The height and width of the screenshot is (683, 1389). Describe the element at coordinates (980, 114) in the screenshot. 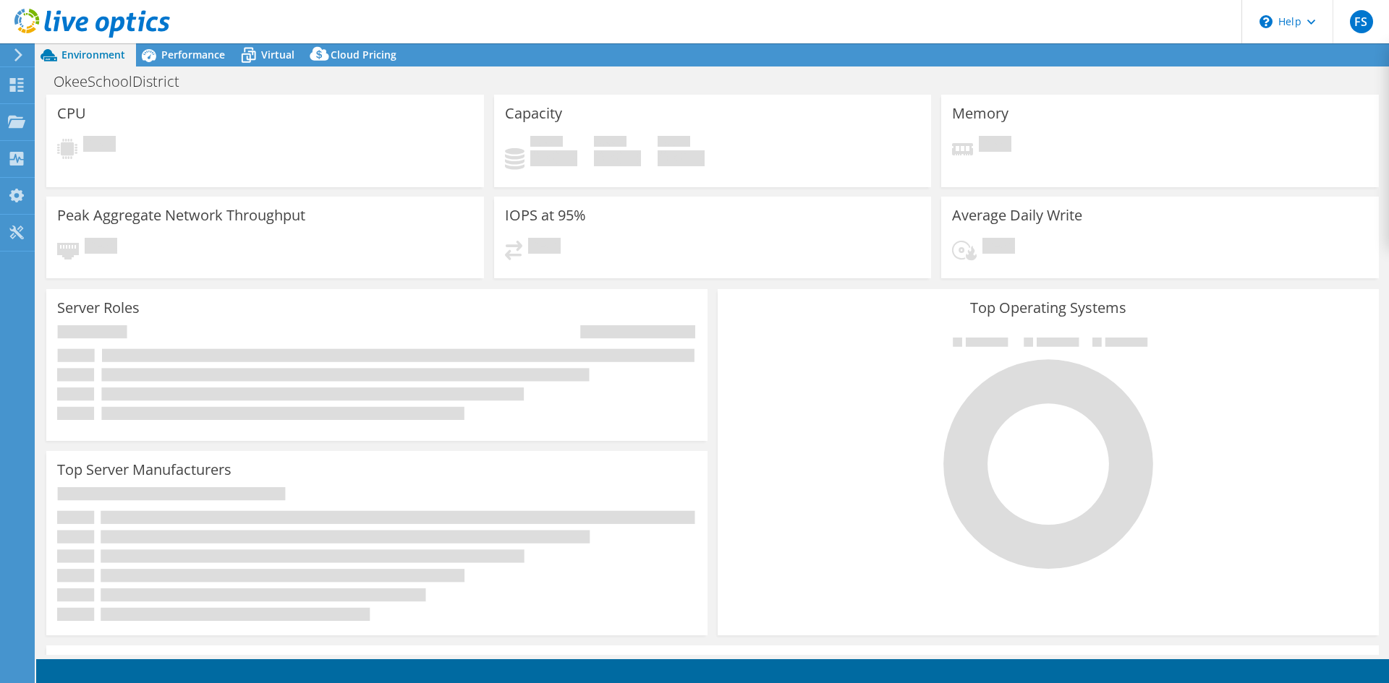

I see `h3: Memory` at that location.